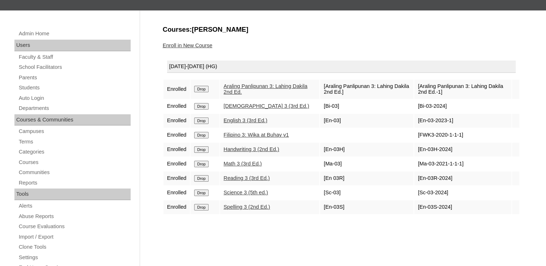 The image size is (546, 266). I want to click on a: Departments, so click(74, 108).